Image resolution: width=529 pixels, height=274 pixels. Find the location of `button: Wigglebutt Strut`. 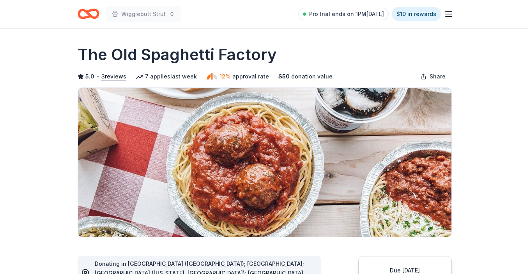

button: Wigglebutt Strut is located at coordinates (143, 14).